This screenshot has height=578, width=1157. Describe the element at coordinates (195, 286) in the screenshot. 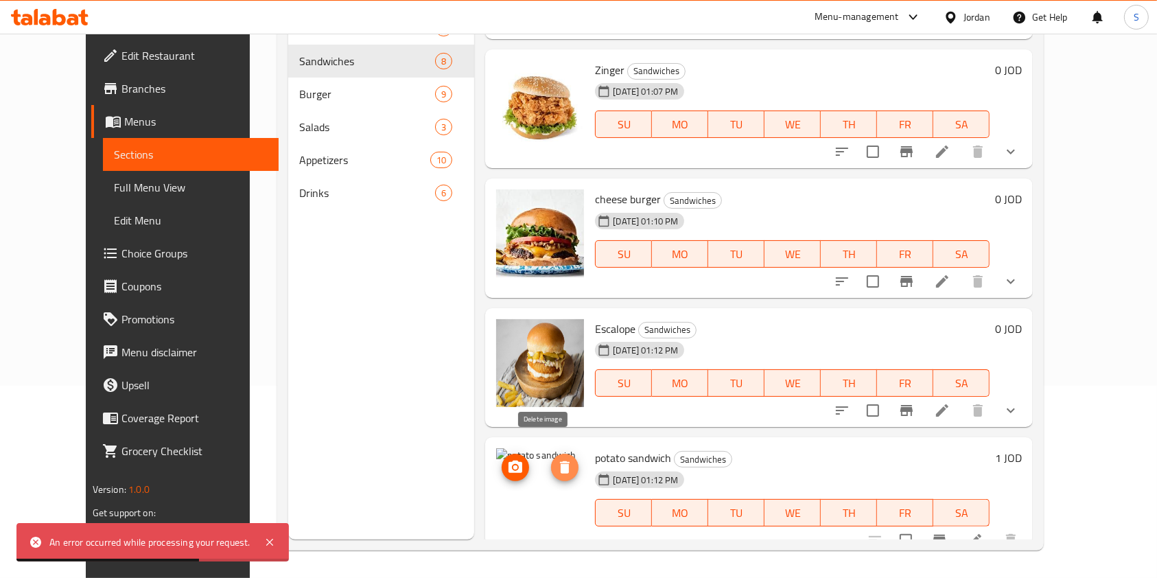

I see `span: Coupons` at that location.